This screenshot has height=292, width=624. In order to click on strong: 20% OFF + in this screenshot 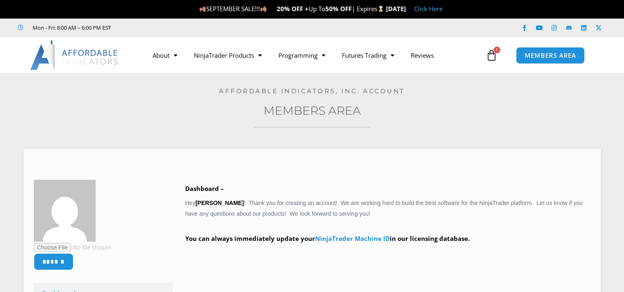, I will do `click(293, 9)`.